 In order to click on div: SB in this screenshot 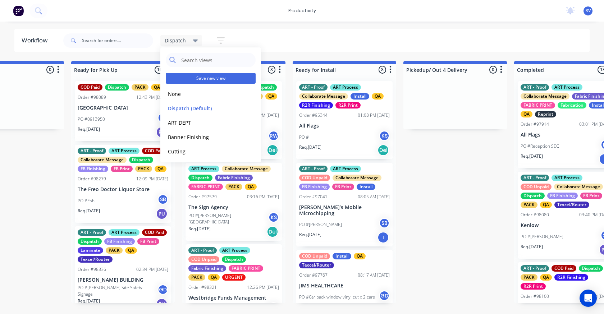, I will do `click(384, 223)`.